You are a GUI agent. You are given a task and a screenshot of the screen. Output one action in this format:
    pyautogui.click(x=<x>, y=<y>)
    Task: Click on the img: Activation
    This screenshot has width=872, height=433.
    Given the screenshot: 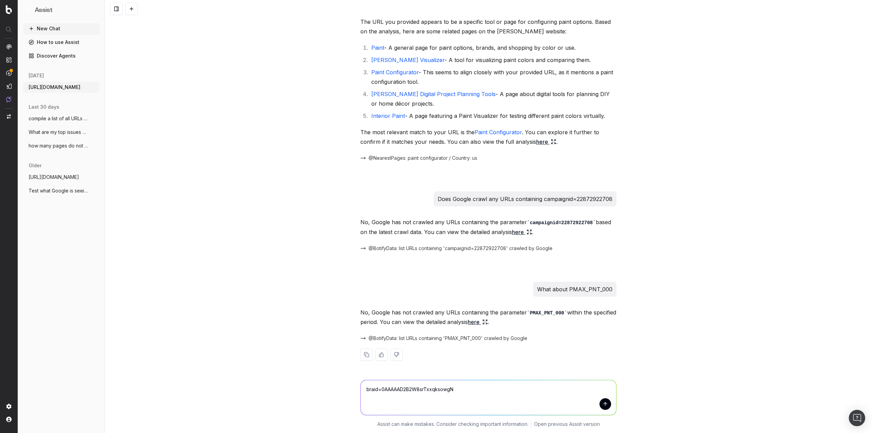 What is the action you would take?
    pyautogui.click(x=9, y=73)
    